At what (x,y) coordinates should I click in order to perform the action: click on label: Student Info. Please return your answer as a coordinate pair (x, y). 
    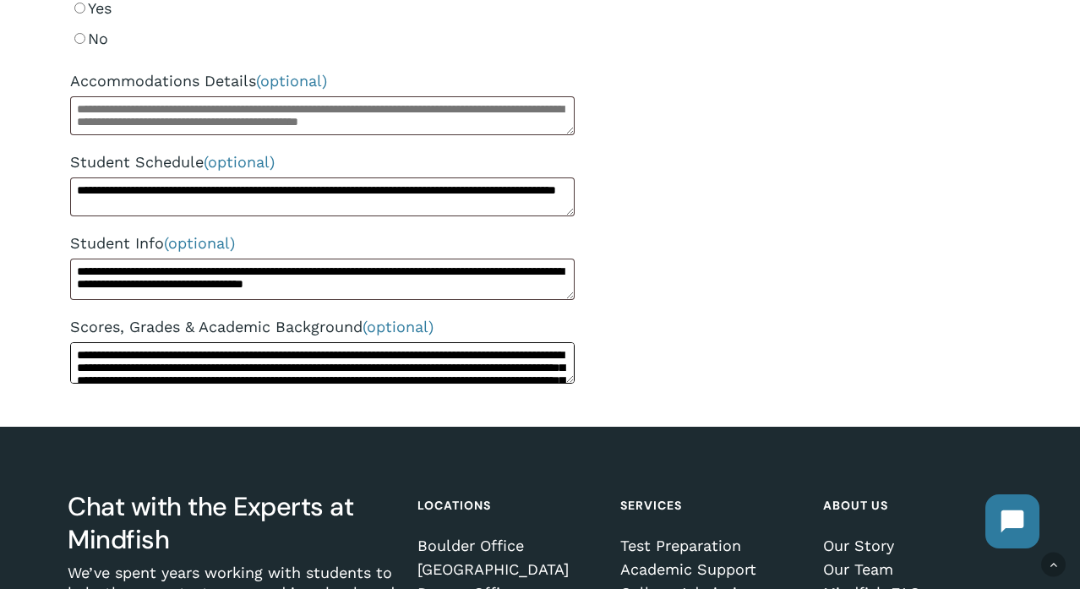
    Looking at the image, I should click on (322, 243).